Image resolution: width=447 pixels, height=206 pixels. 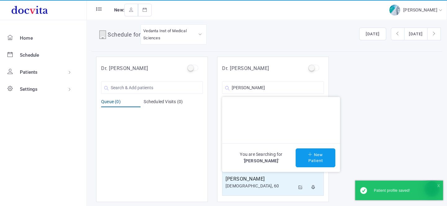 What do you see at coordinates (392, 191) in the screenshot?
I see `span: Patient profile saved!` at bounding box center [392, 191].